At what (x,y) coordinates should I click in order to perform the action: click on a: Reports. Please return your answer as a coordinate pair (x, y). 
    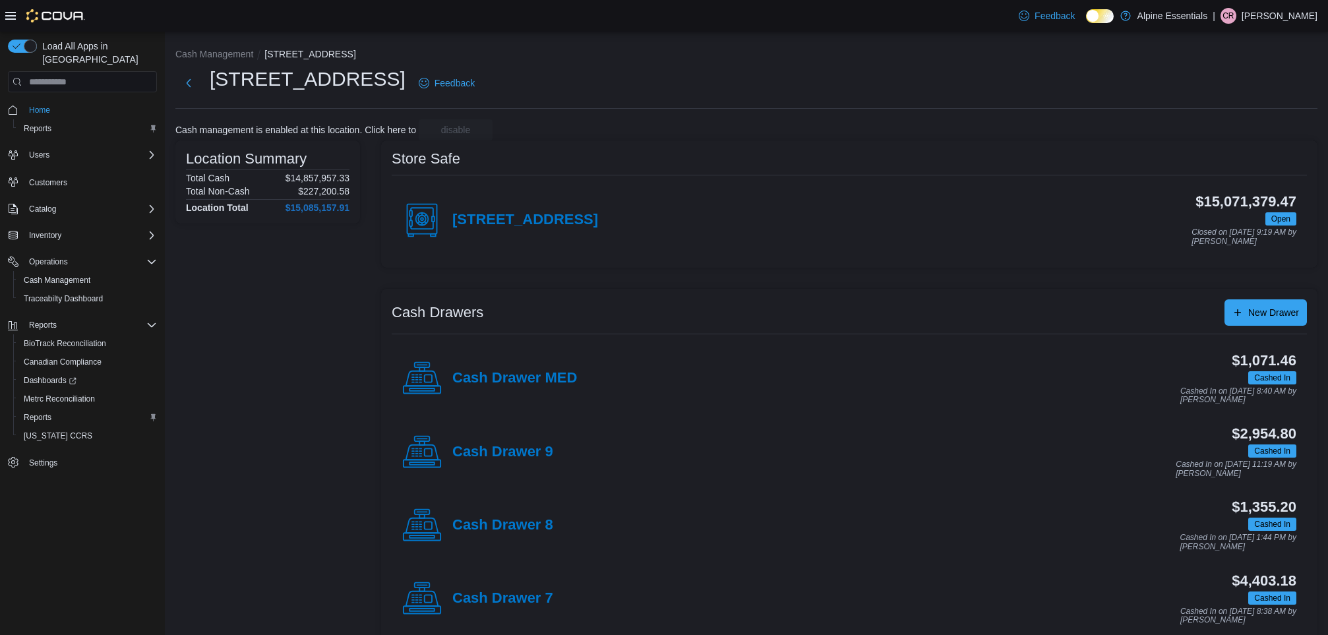
    Looking at the image, I should click on (38, 129).